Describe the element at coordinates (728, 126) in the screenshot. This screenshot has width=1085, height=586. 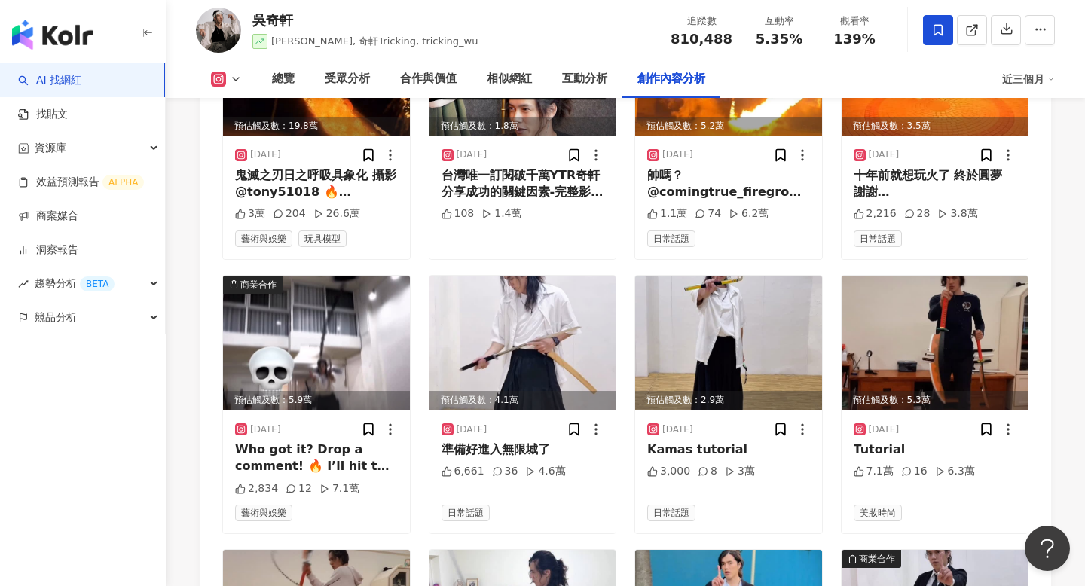
I see `div: 預估觸及數：5.2萬` at that location.